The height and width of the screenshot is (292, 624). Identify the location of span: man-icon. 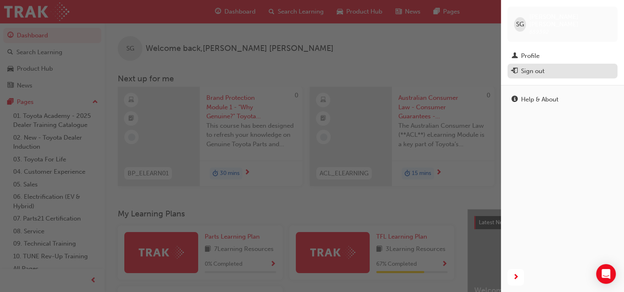
(515, 56).